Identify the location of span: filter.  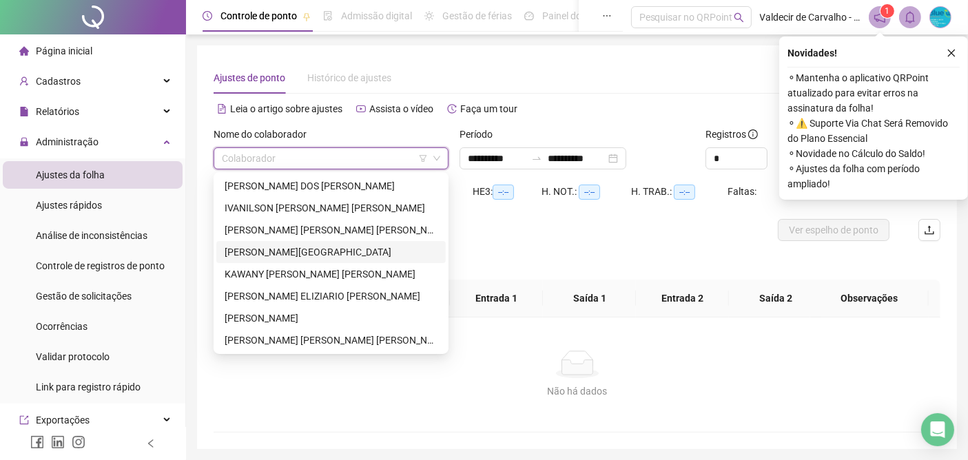
(423, 158).